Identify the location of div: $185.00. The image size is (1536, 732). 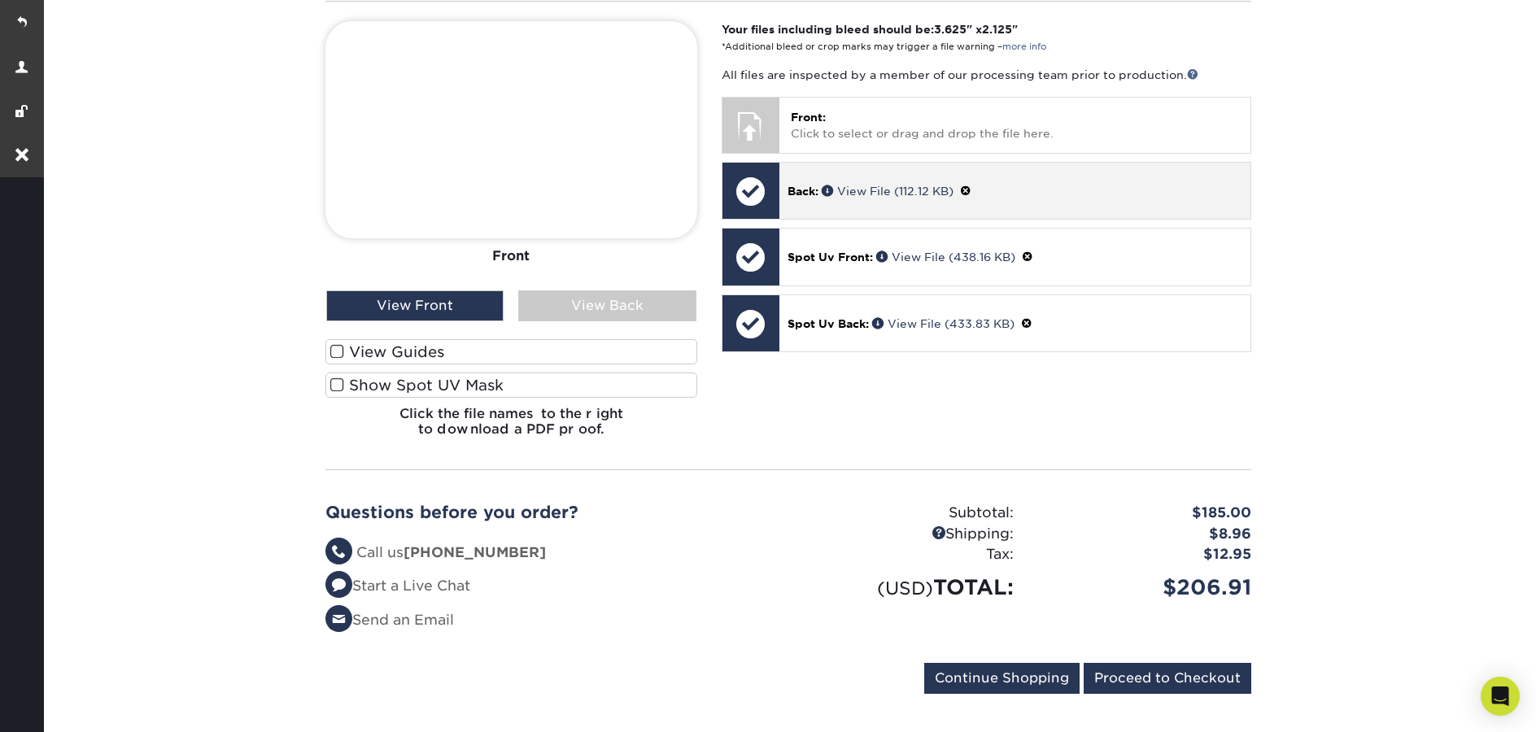
(1145, 513).